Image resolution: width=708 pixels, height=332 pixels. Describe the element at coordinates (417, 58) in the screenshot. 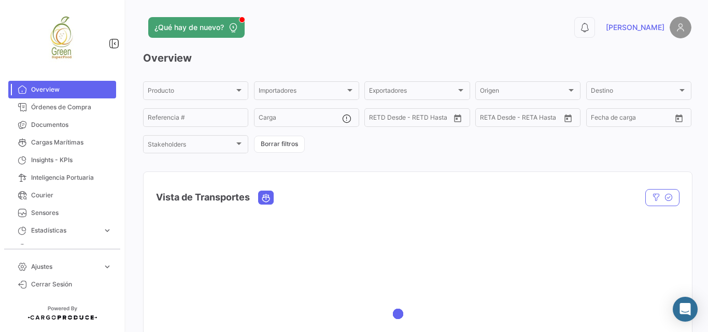

I see `h3: Overview` at that location.